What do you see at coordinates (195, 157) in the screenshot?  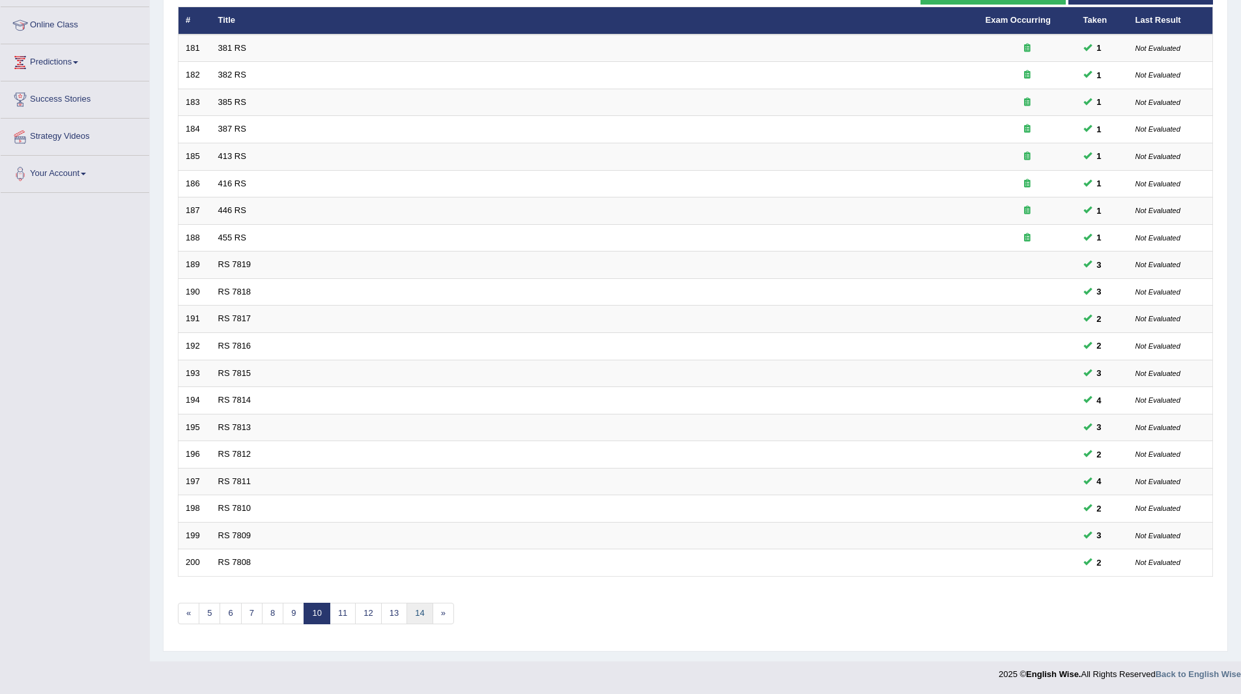 I see `td: 185` at bounding box center [195, 157].